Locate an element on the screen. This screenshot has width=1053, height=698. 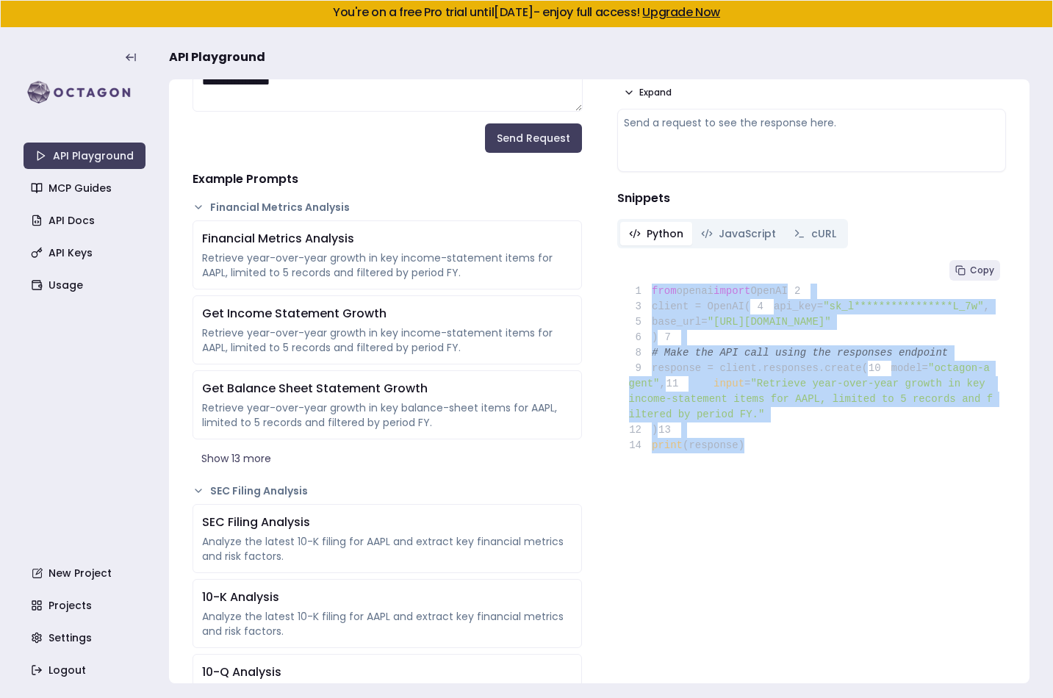
span: input is located at coordinates (729, 384).